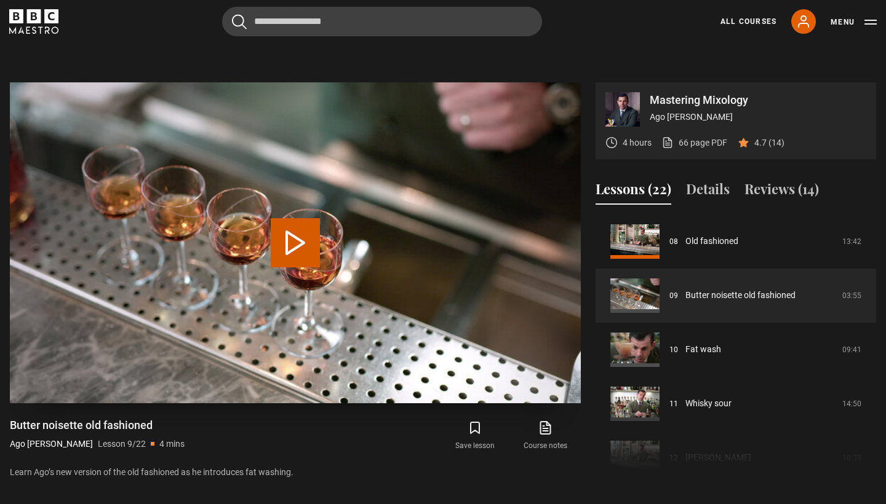 The image size is (886, 504). Describe the element at coordinates (694, 143) in the screenshot. I see `a: 66 page PDF` at that location.